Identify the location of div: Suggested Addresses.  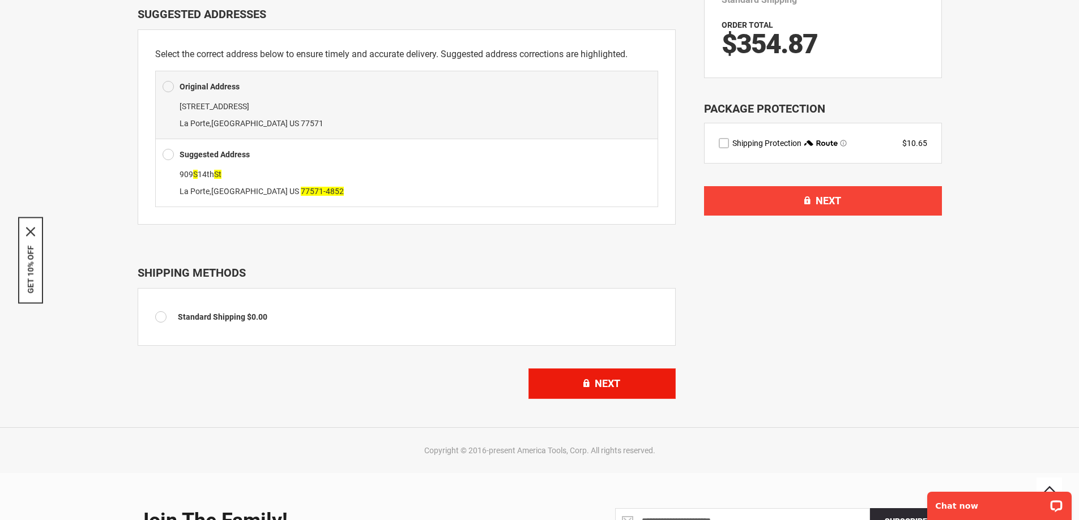
(407, 14).